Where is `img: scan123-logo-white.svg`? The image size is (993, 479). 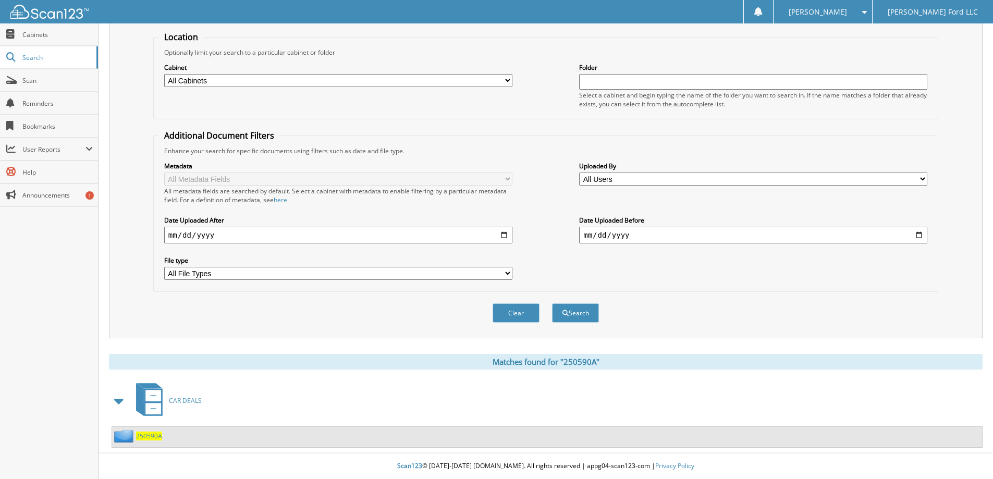 img: scan123-logo-white.svg is located at coordinates (50, 11).